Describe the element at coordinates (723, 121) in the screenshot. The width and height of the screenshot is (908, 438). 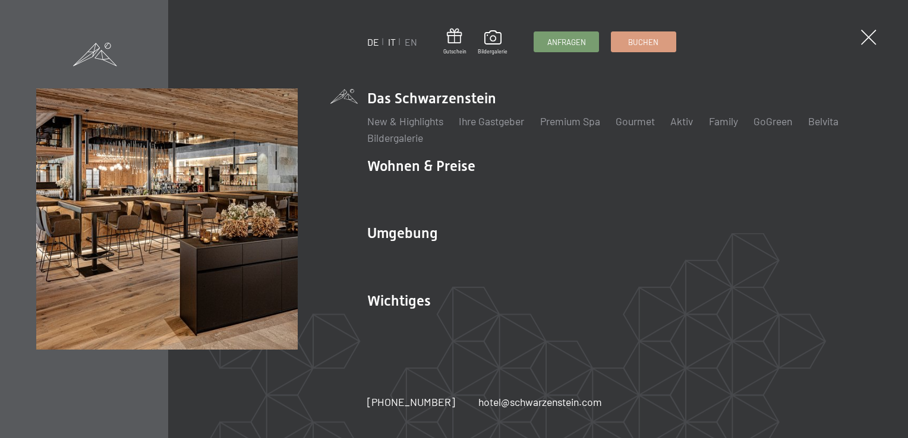
I see `a: Family` at that location.